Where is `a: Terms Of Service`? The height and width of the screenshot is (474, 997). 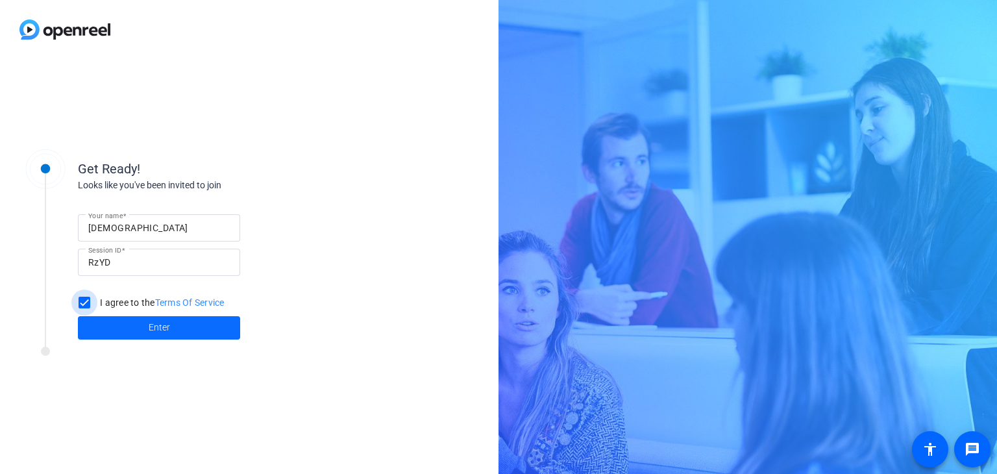 a: Terms Of Service is located at coordinates (189, 302).